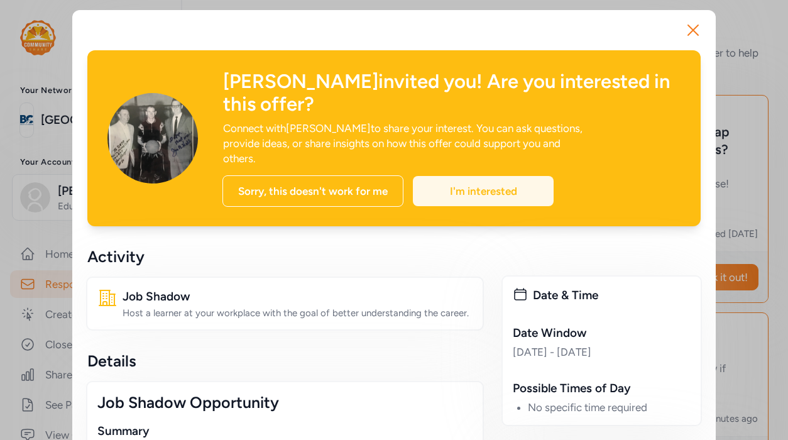  What do you see at coordinates (297, 297) in the screenshot?
I see `div: Job Shadow` at bounding box center [297, 297].